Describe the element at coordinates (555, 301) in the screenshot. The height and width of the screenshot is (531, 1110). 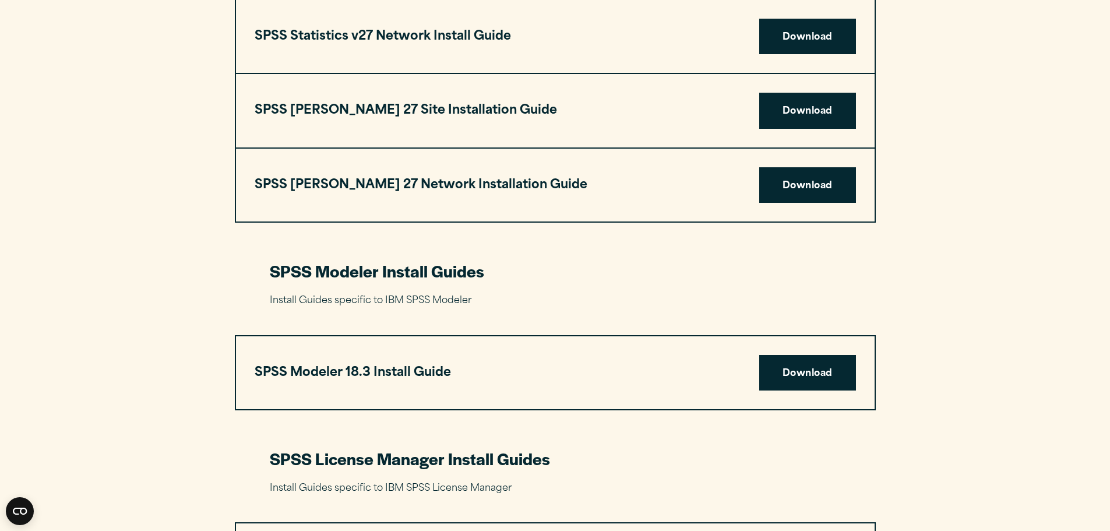
I see `p: Install Guides specific to IBM SPSS Modeler` at that location.